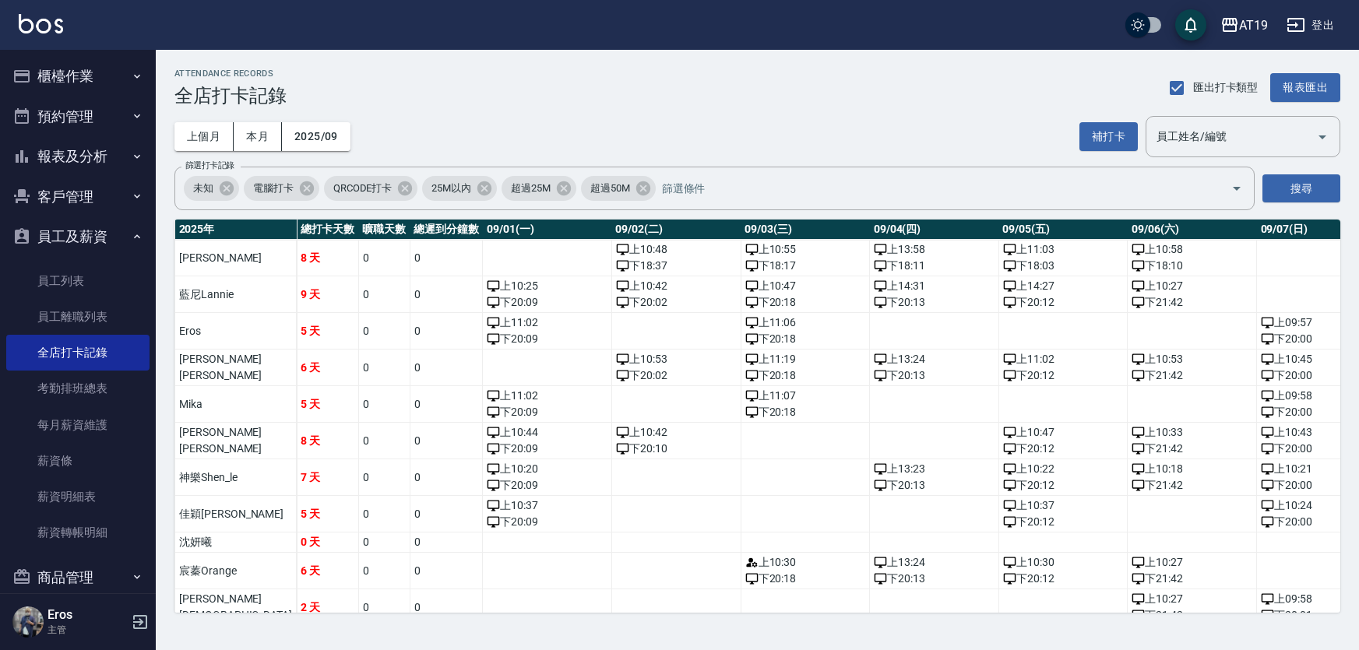 This screenshot has width=1359, height=650. What do you see at coordinates (211, 188) in the screenshot?
I see `div: 未知` at bounding box center [211, 188].